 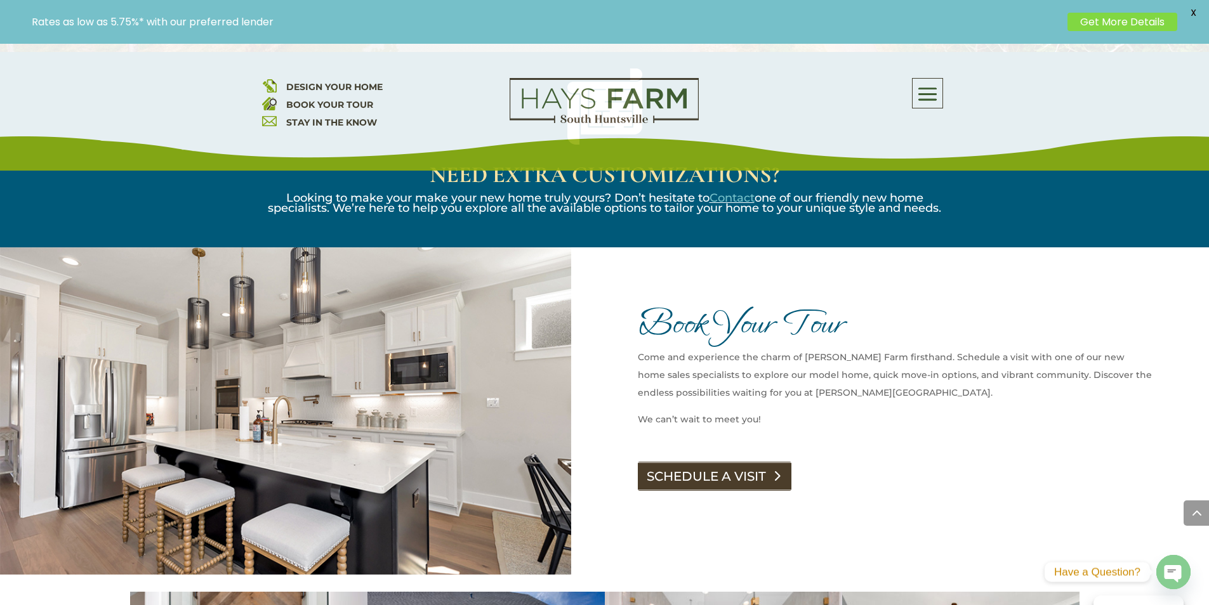 I want to click on h1: Book Your Tour, so click(x=895, y=326).